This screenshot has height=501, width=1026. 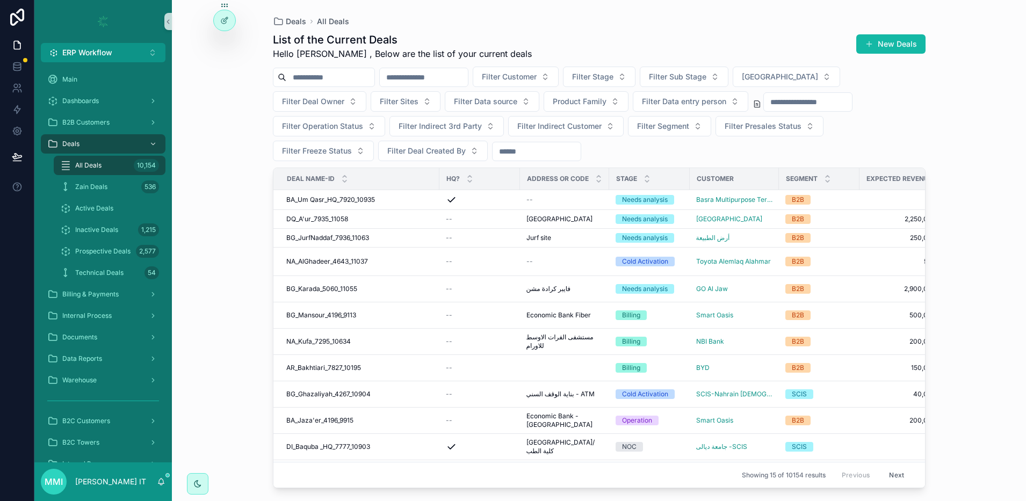 I want to click on a: Operation, so click(x=650, y=421).